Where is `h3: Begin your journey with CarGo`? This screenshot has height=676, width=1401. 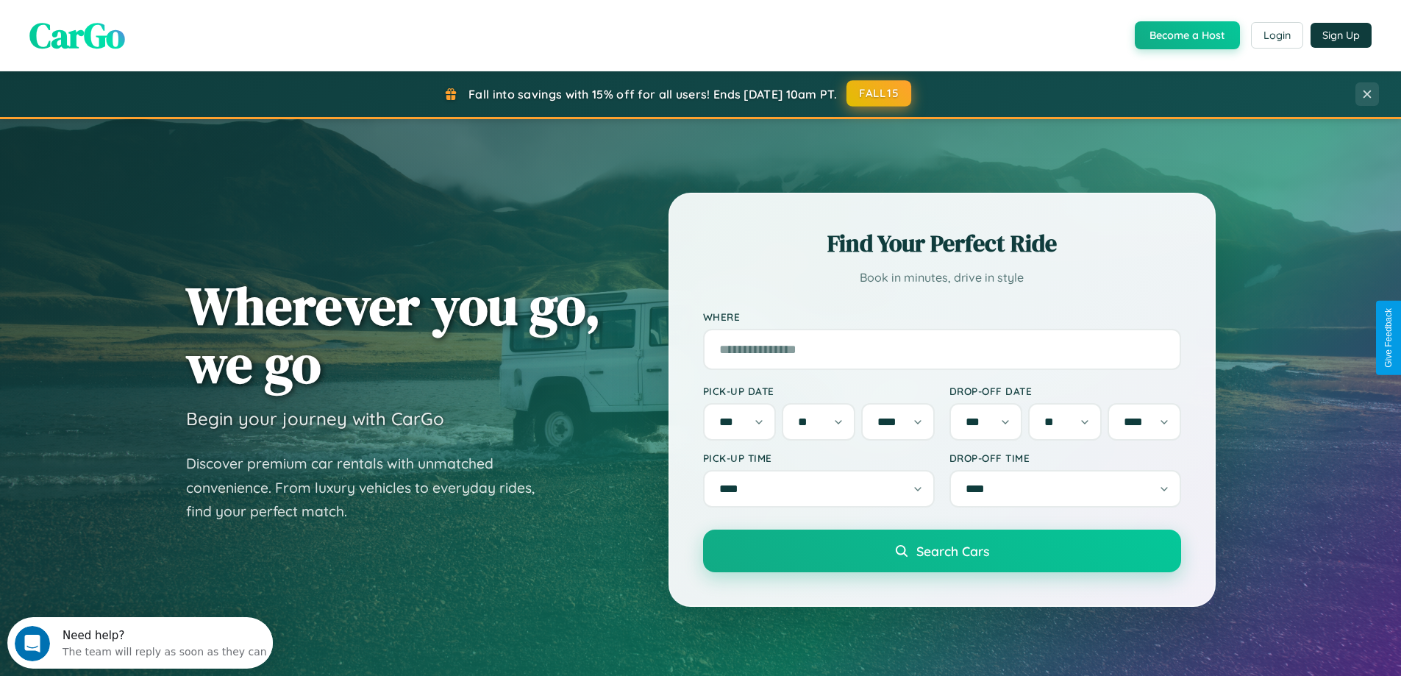
h3: Begin your journey with CarGo is located at coordinates (315, 418).